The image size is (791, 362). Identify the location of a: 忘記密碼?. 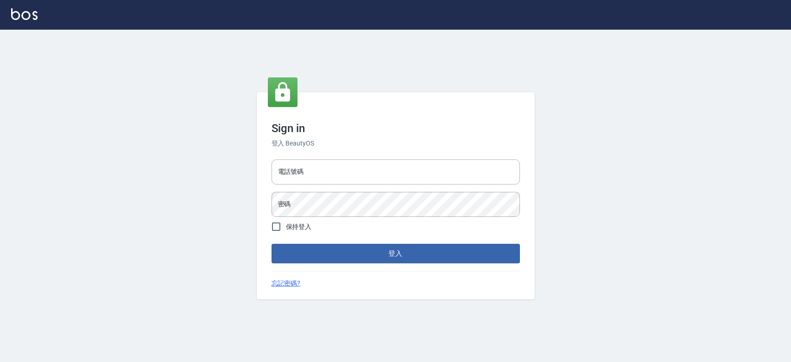
(286, 283).